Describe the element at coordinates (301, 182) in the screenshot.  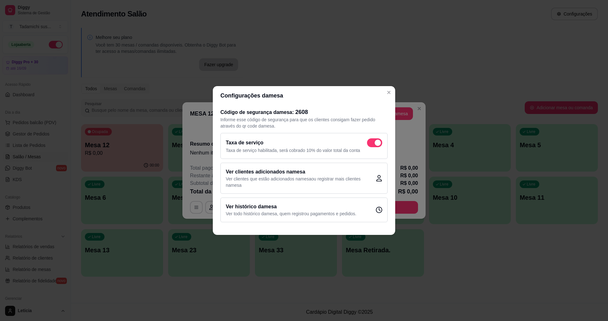
I see `p: Ver clientes que estão adicionados na mesa ou registrar mais clientes na mesa` at that location.